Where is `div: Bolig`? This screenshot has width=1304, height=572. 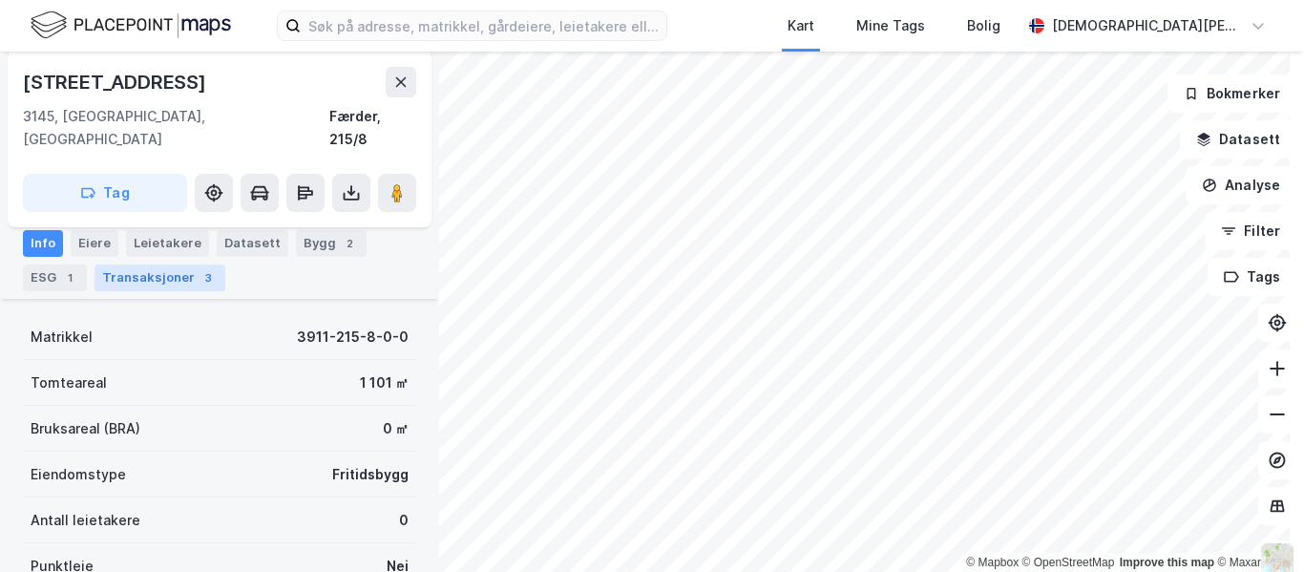 div: Bolig is located at coordinates (983, 26).